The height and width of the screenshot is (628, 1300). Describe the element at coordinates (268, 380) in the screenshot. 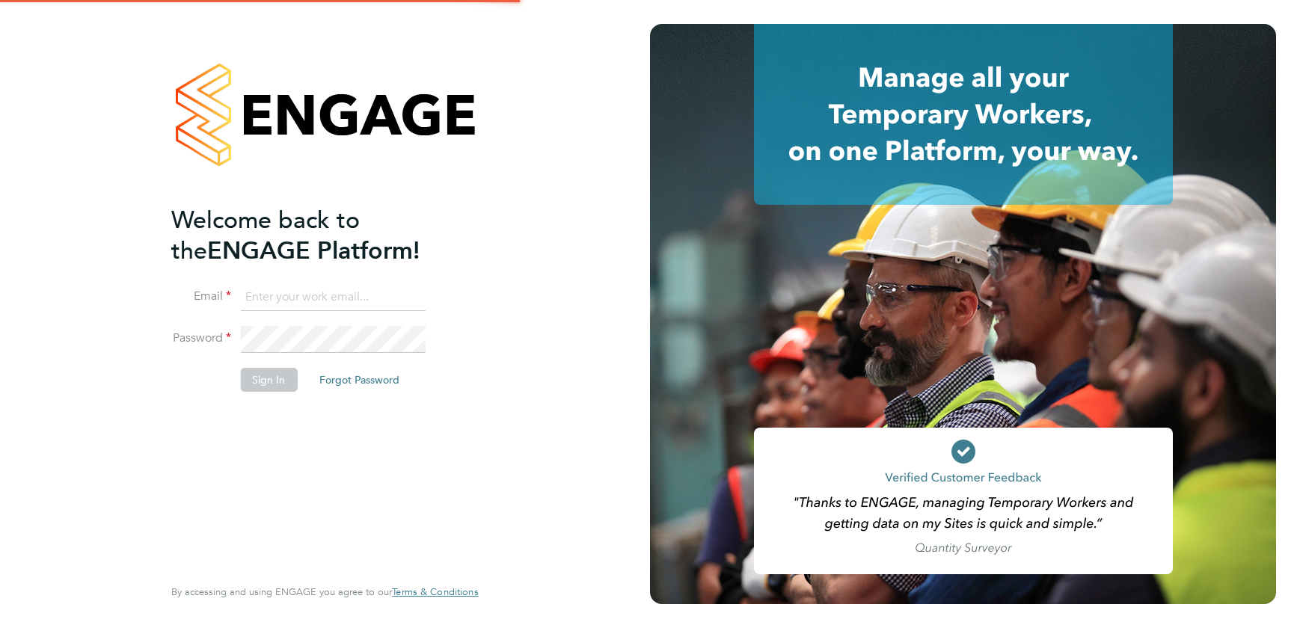

I see `button: Sign In` at that location.